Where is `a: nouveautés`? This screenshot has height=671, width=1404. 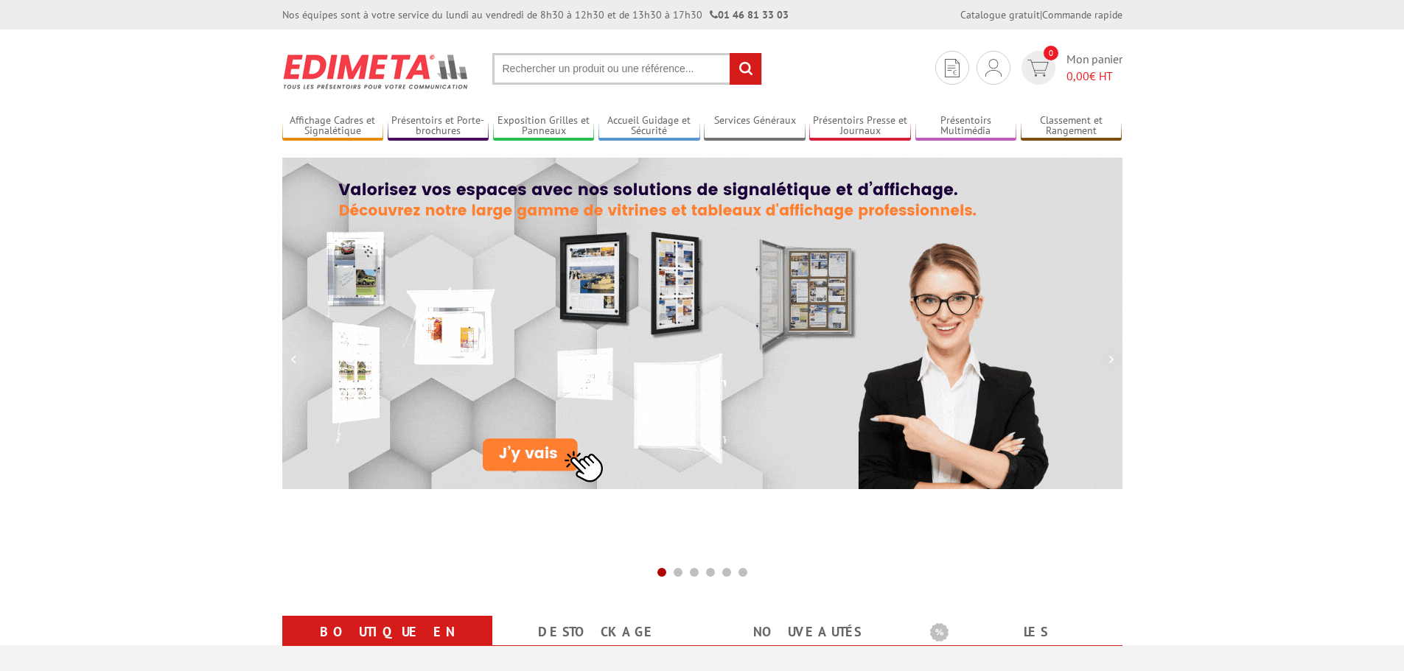 a: nouveautés is located at coordinates (807, 632).